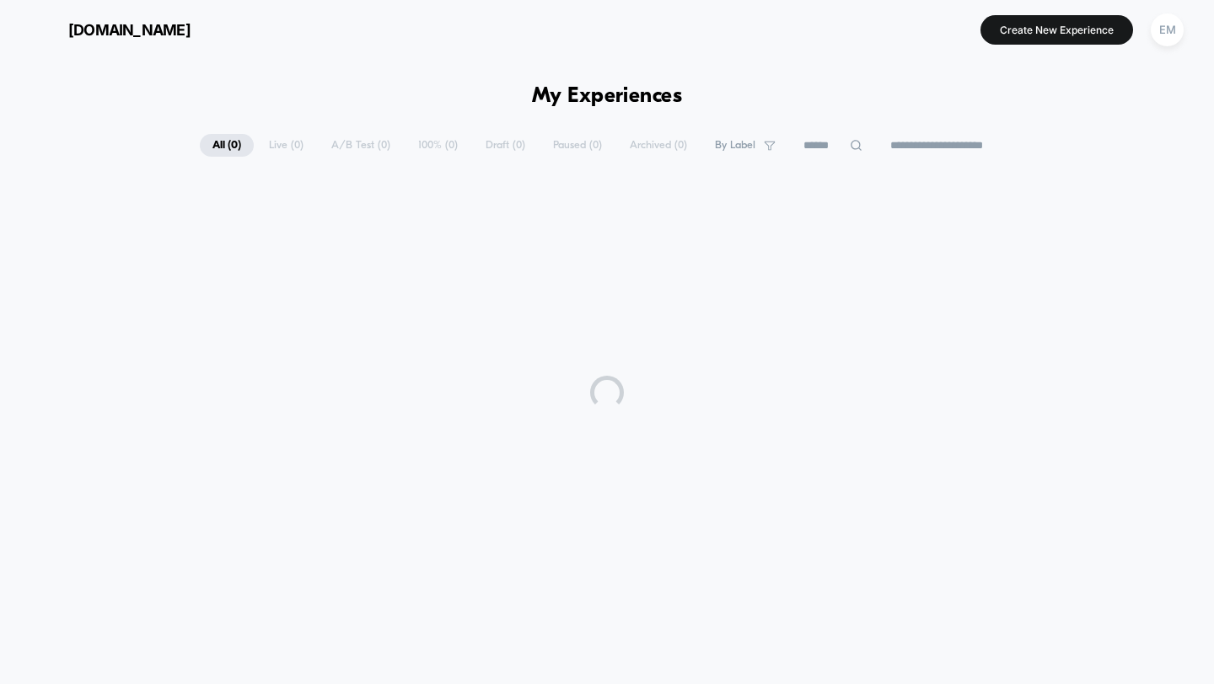 Image resolution: width=1214 pixels, height=684 pixels. What do you see at coordinates (735, 145) in the screenshot?
I see `span: By Label` at bounding box center [735, 145].